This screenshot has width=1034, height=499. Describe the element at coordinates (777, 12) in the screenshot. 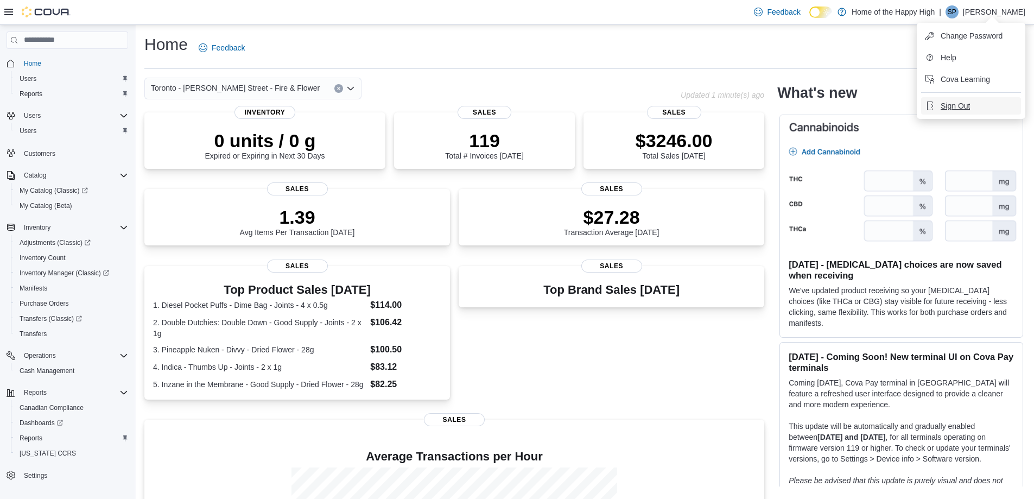

I see `a: Feedback` at that location.